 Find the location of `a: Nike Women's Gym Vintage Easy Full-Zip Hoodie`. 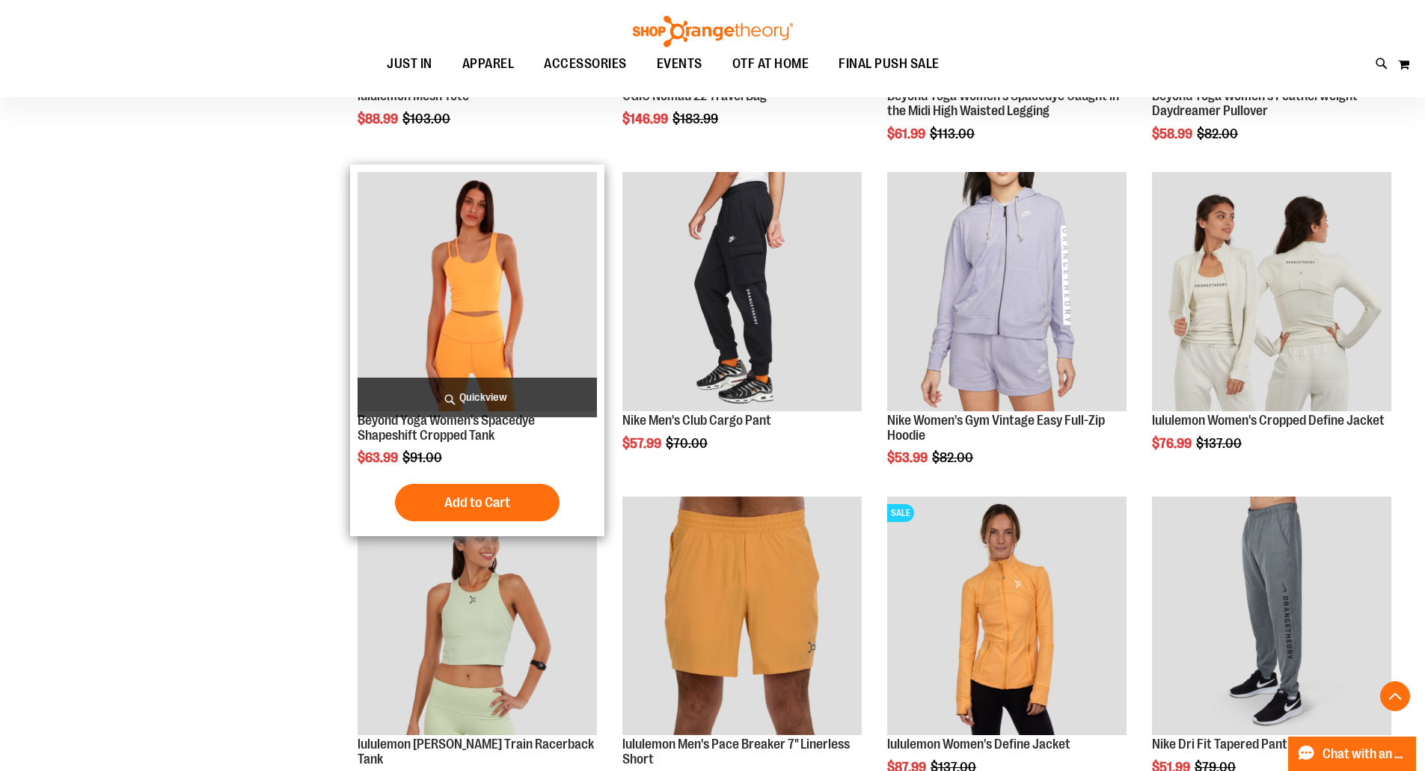

a: Nike Women's Gym Vintage Easy Full-Zip Hoodie is located at coordinates (996, 428).